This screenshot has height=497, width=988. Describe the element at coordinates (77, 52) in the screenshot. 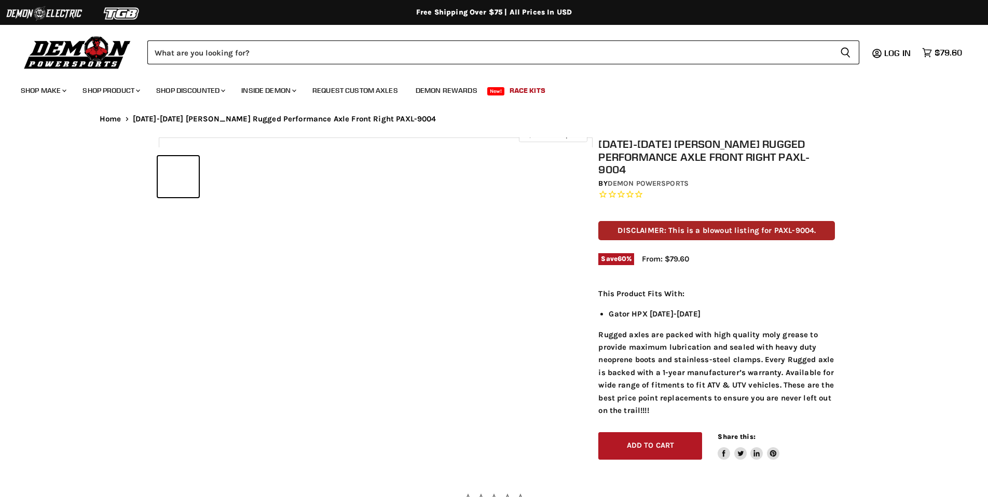

I see `img: Demon Powersports` at that location.